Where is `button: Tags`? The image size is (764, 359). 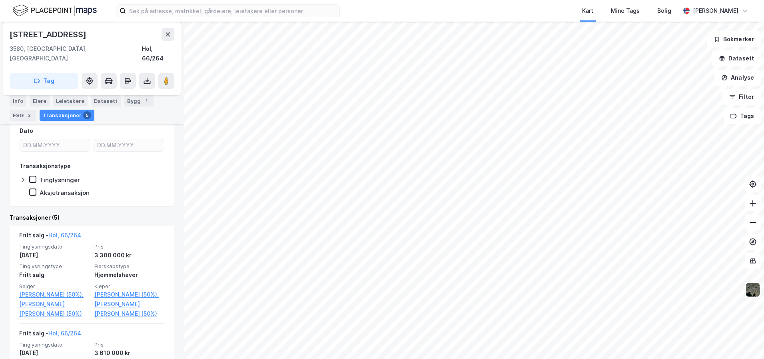
button: Tags is located at coordinates (742, 116).